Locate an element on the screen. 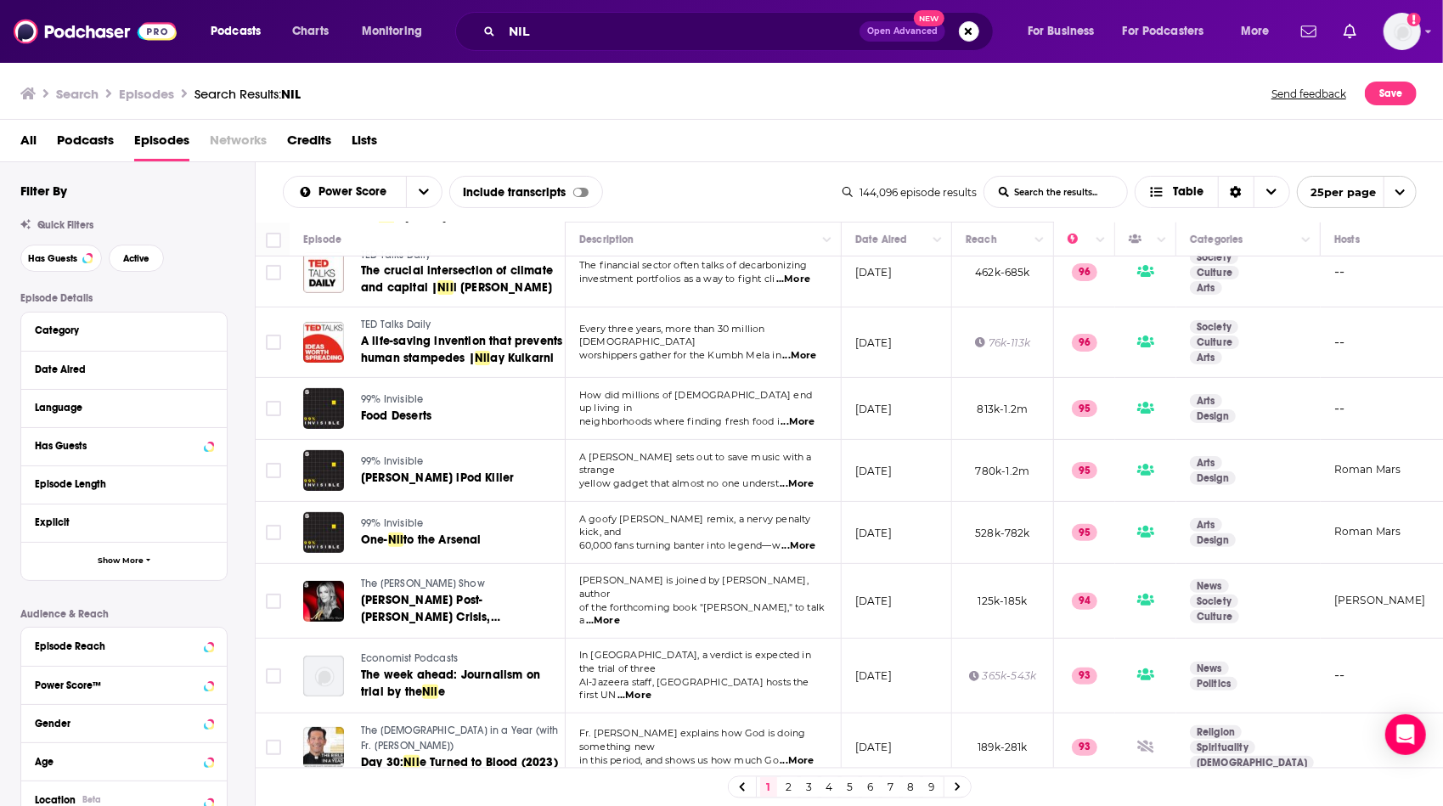  span: One- is located at coordinates (375, 539).